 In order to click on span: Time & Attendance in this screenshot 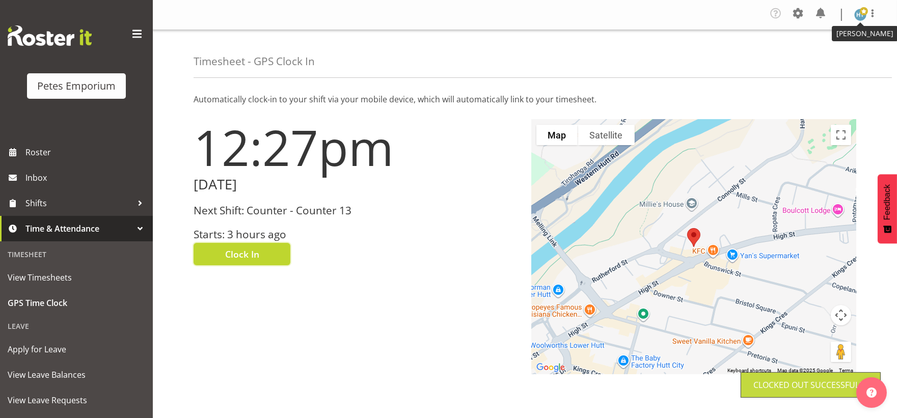, I will do `click(79, 229)`.